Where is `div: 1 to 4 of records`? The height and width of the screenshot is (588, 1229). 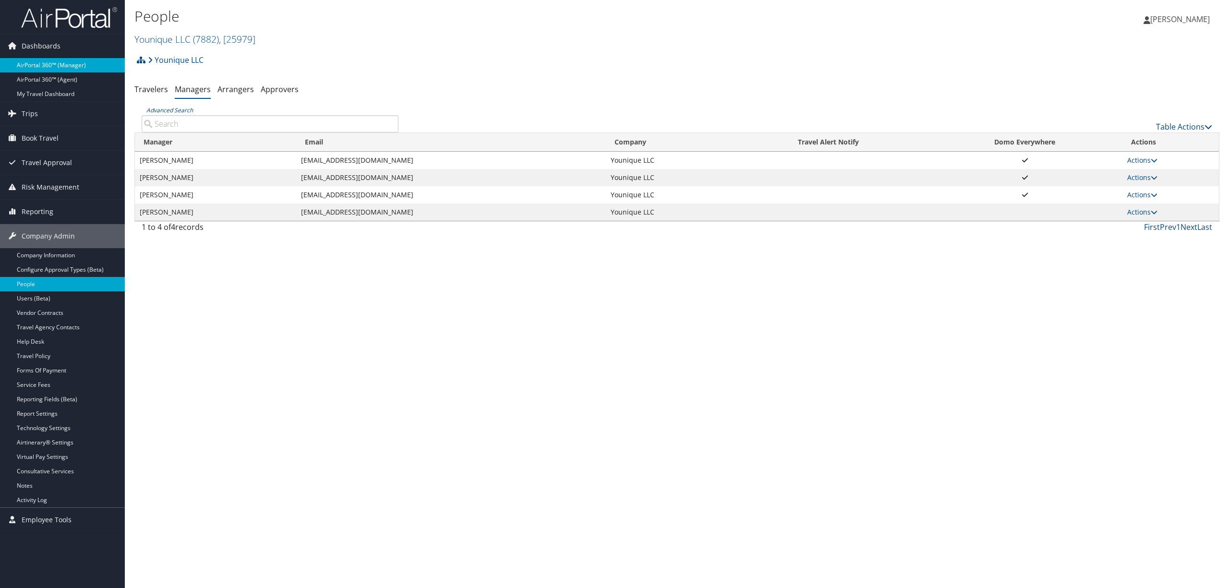 div: 1 to 4 of records is located at coordinates (270, 229).